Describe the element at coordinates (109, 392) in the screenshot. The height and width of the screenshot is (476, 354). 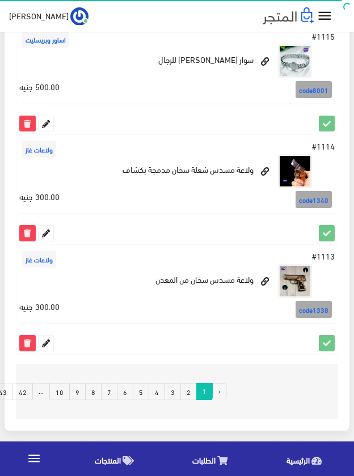
I see `a: 7` at that location.